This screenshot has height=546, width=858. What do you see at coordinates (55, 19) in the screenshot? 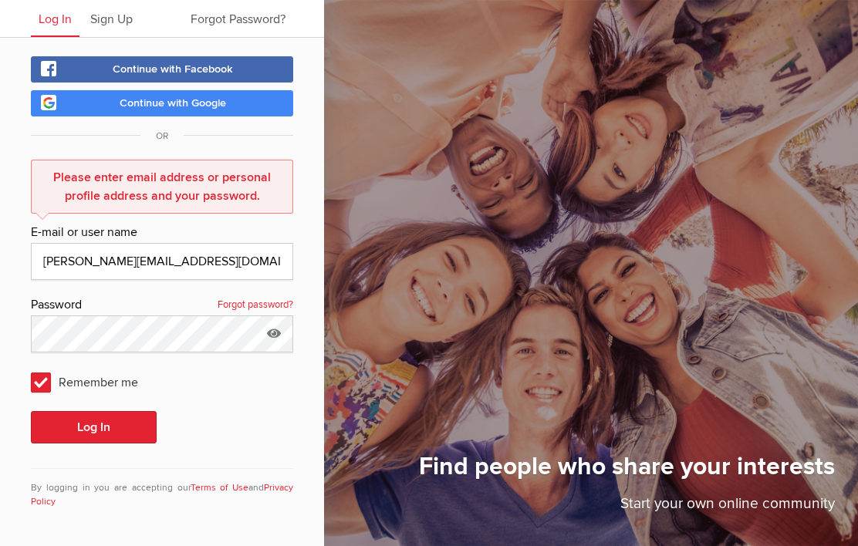
I see `span: Log In` at bounding box center [55, 19].